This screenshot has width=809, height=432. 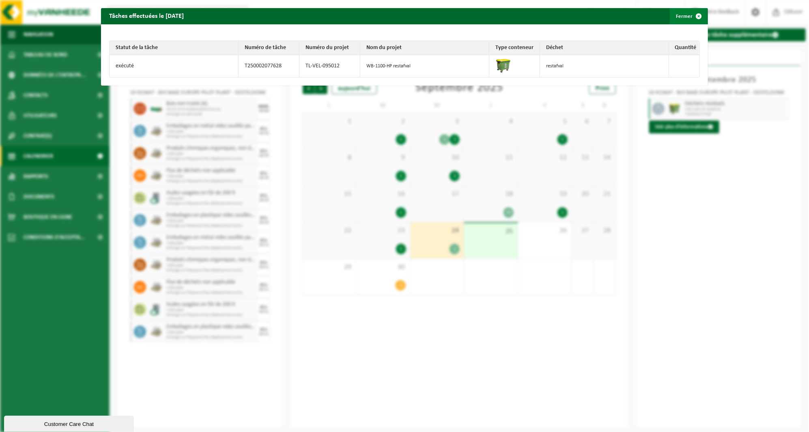 I want to click on th: Numéro du projet, so click(x=330, y=48).